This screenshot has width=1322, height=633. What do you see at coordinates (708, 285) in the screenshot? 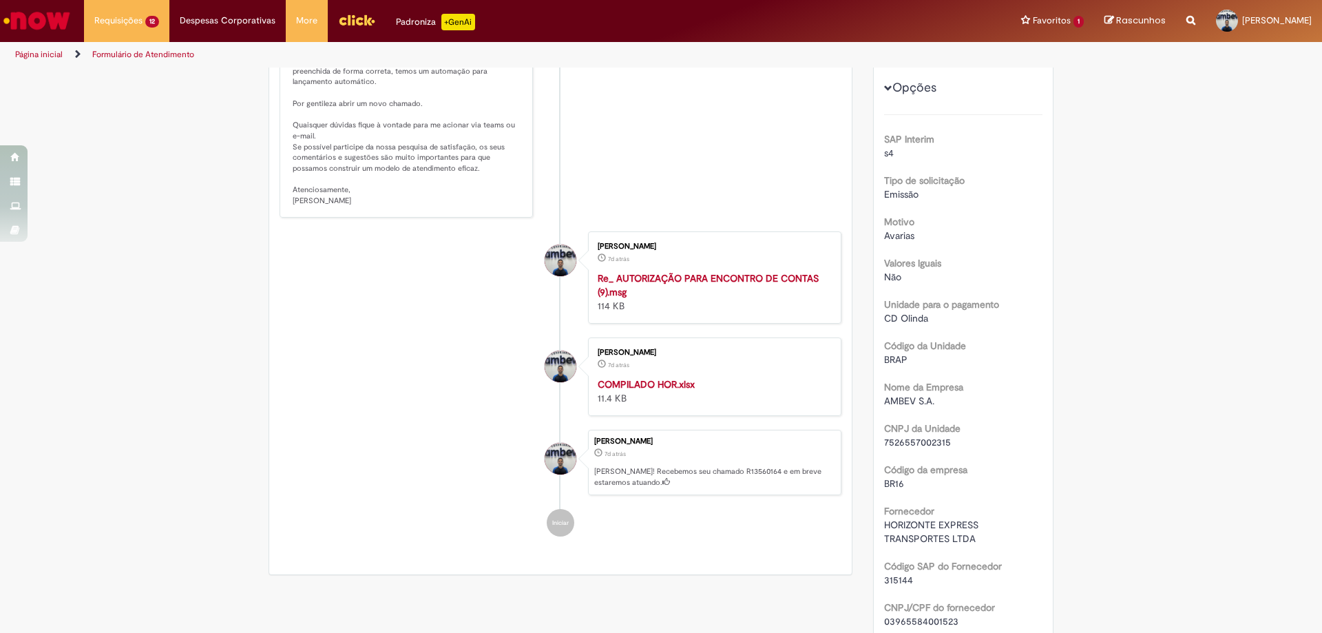
I see `strong: Re_ AUTORIZAÇÃO PARA ENCONTRO DE CONTAS (9).msg` at bounding box center [708, 285].